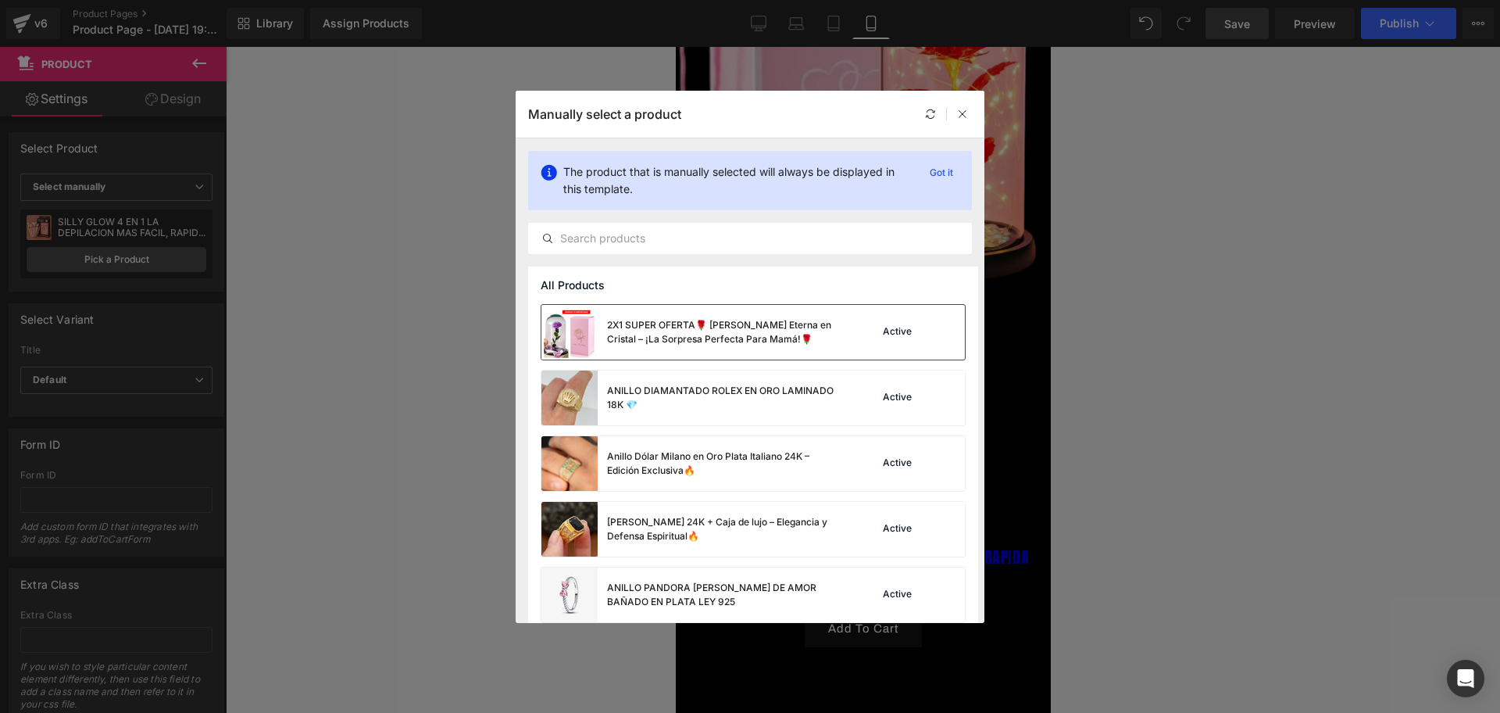 The width and height of the screenshot is (1500, 713). I want to click on span: $159,980.00, so click(152, 552).